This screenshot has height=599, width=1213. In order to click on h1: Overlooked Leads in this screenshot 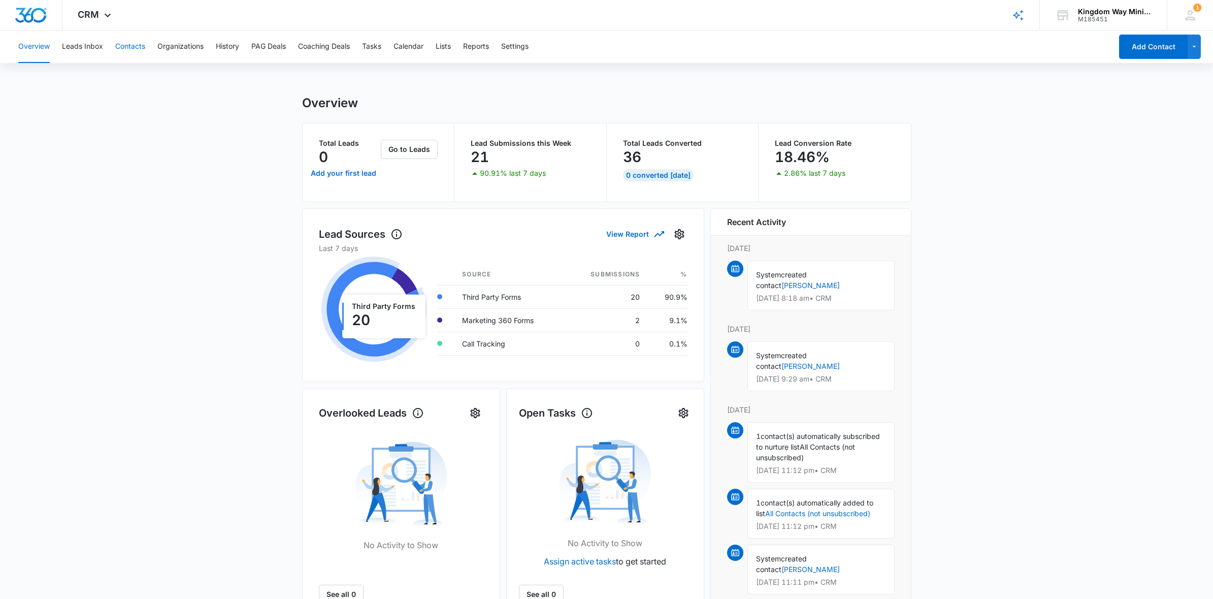, I will do `click(371, 413)`.